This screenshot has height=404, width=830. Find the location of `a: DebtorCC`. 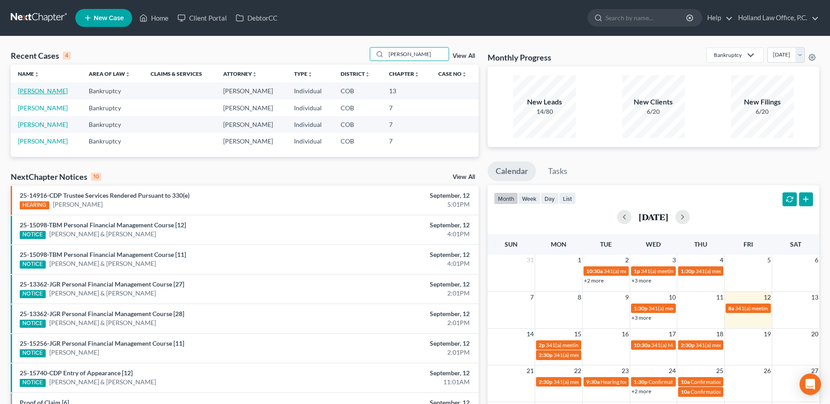

a: DebtorCC is located at coordinates (256, 18).